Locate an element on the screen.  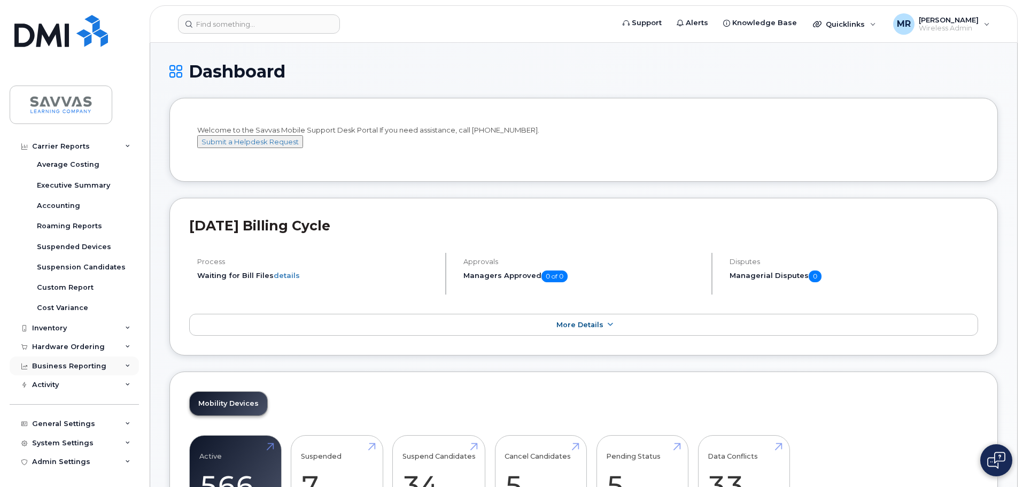
h5: Managers Approved is located at coordinates (583, 276).